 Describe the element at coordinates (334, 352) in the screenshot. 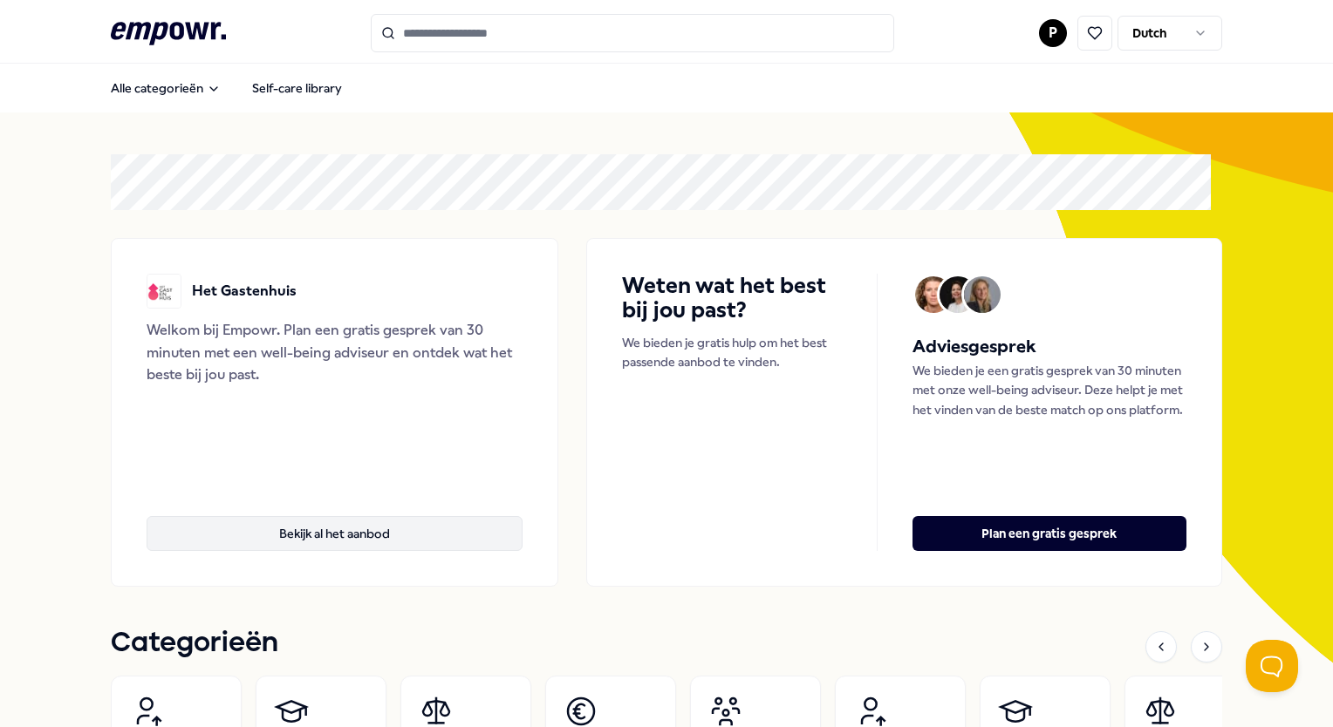

I see `div: Welkom bij Empowr. Plan een gratis gesprek van 30 minuten met een well-being adviseur en ontdek w...` at that location.